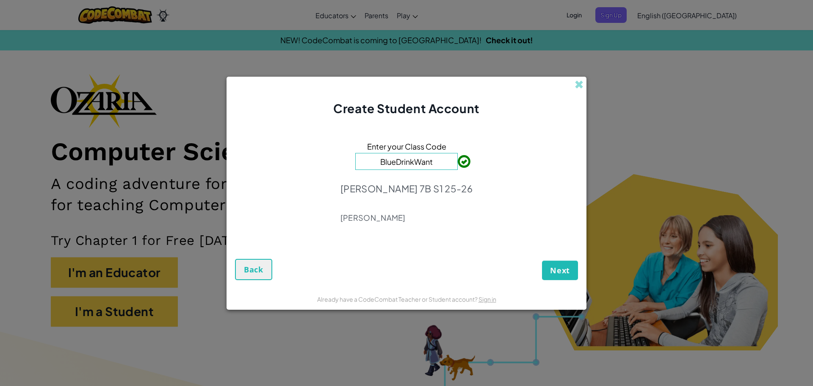 This screenshot has width=813, height=386. What do you see at coordinates (407, 146) in the screenshot?
I see `span: Enter your Class Code` at bounding box center [407, 146].